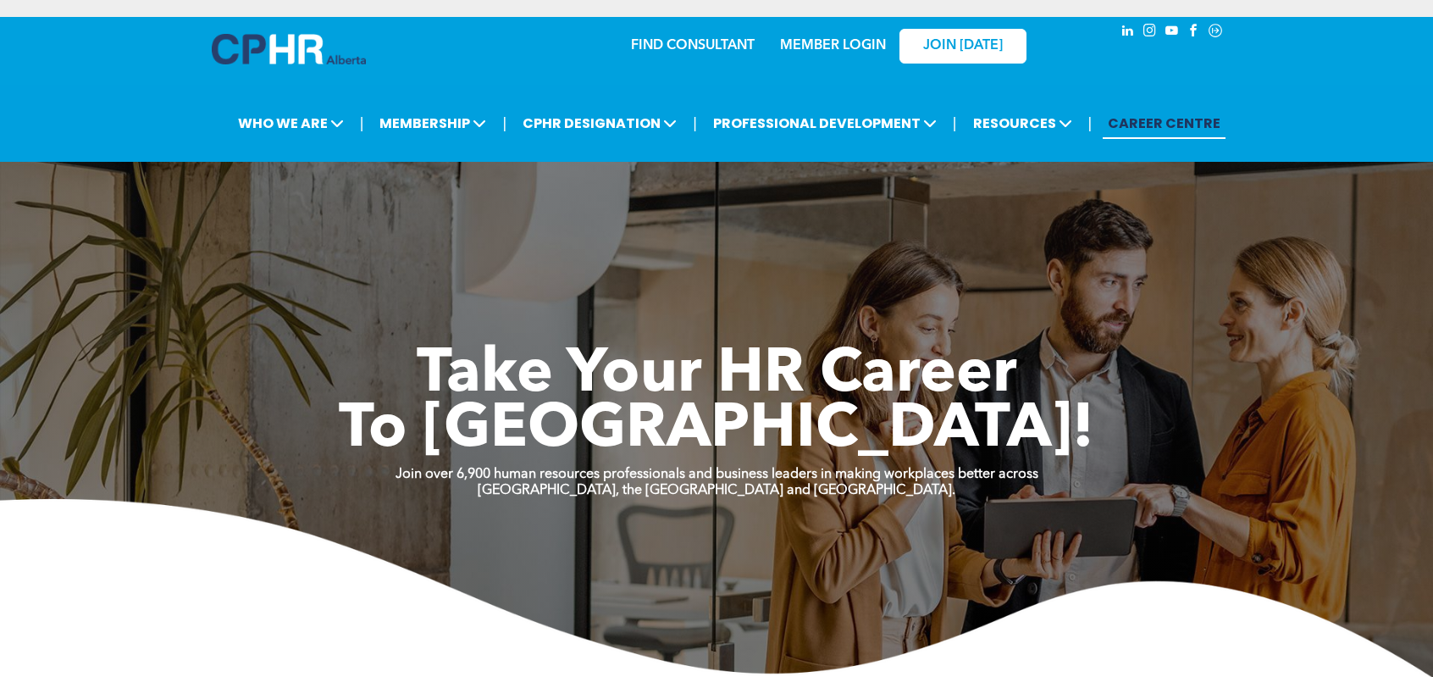 The height and width of the screenshot is (677, 1433). What do you see at coordinates (289, 49) in the screenshot?
I see `img: A blue and white logo for cp alberta` at bounding box center [289, 49].